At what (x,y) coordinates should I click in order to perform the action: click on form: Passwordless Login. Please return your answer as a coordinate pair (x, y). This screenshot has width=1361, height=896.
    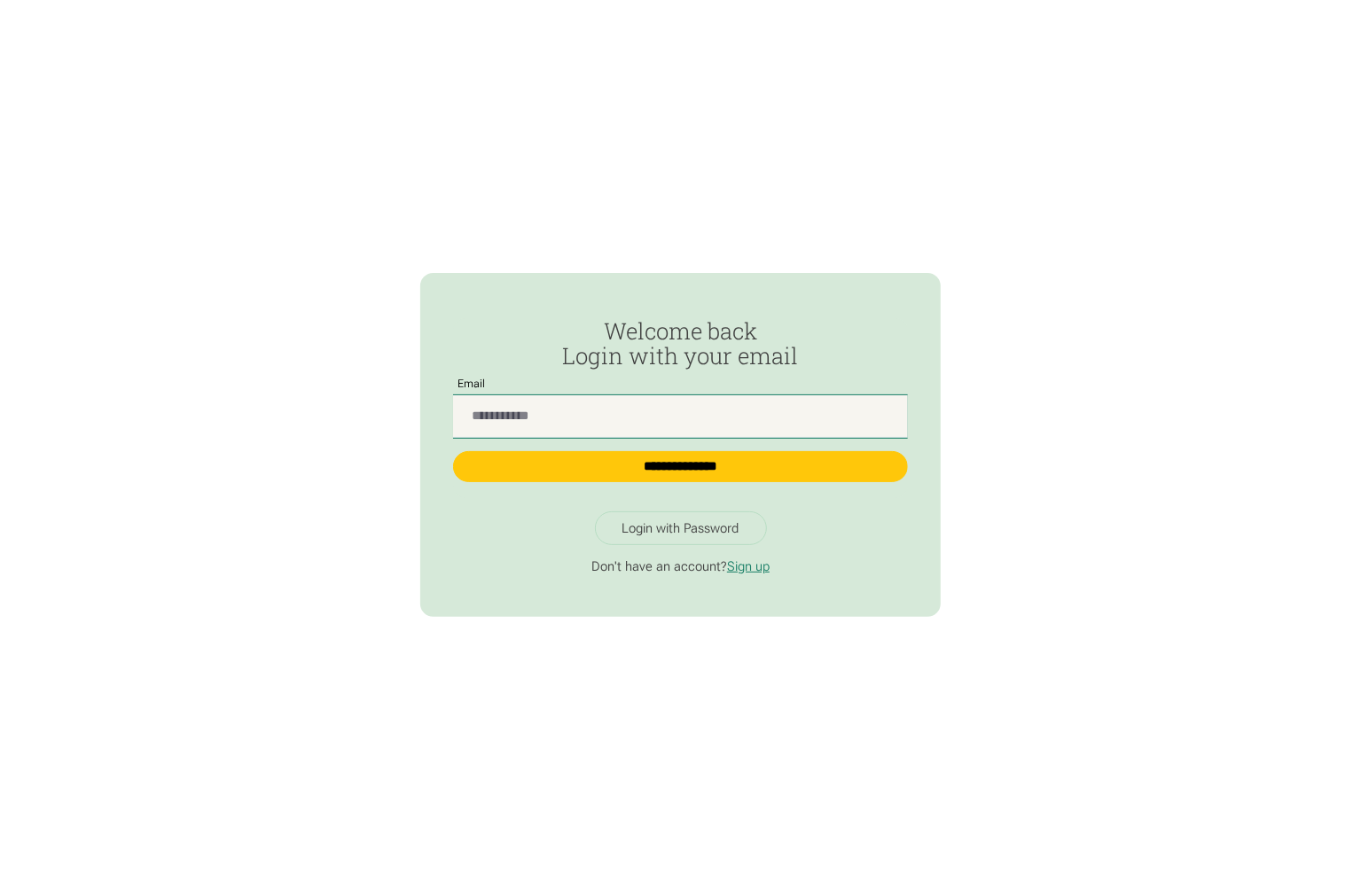
    Looking at the image, I should click on (681, 408).